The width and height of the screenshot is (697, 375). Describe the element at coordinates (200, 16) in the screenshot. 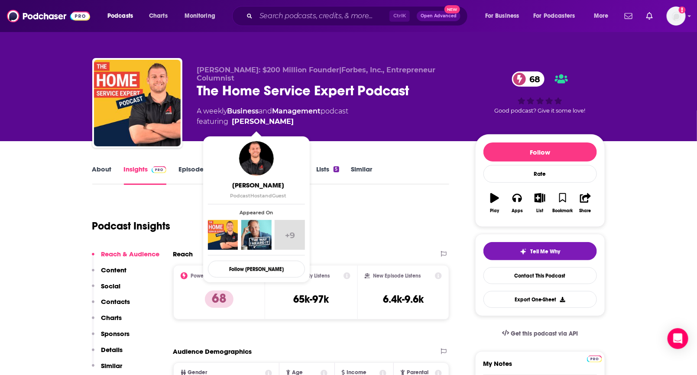

I see `span: Monitoring` at that location.